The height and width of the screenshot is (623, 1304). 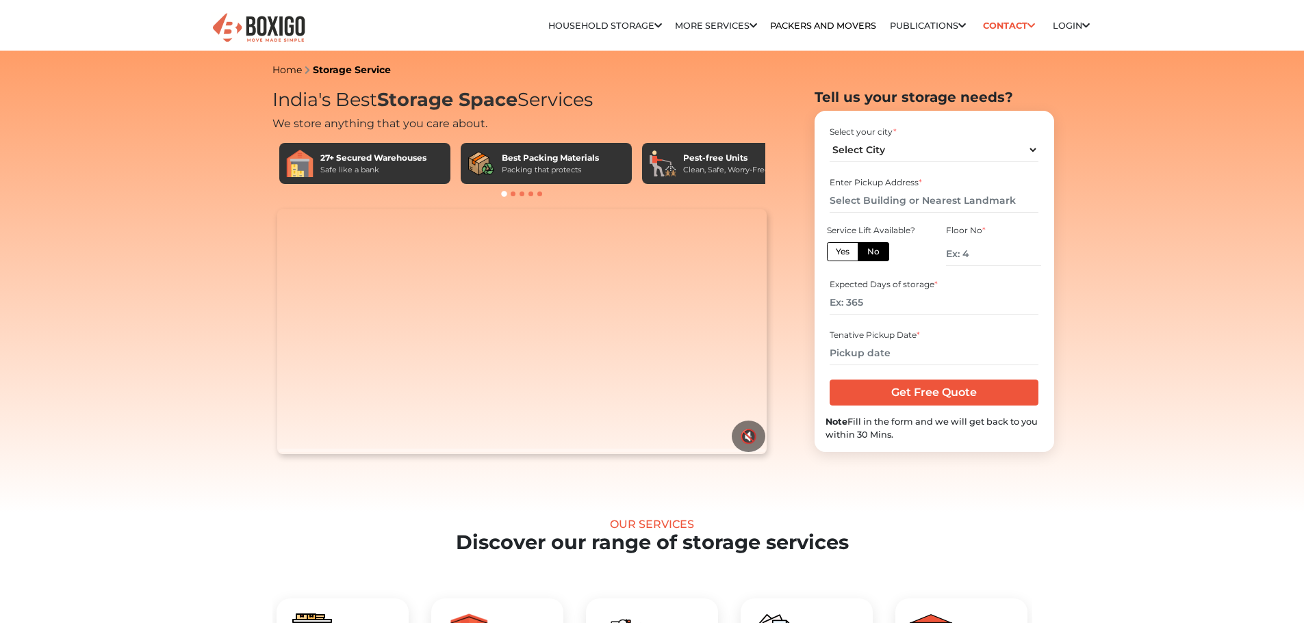 What do you see at coordinates (1009, 25) in the screenshot?
I see `a: Contact` at bounding box center [1009, 25].